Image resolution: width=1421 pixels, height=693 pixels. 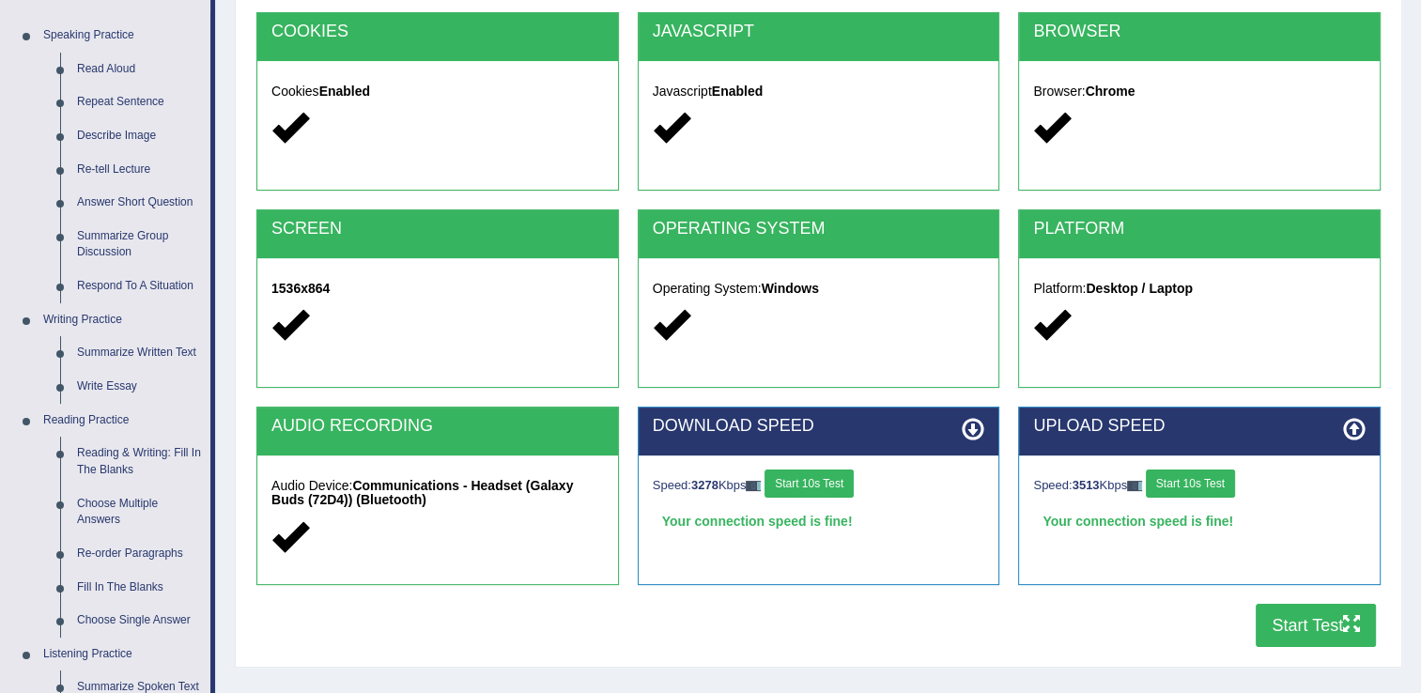 I want to click on strong: Windows, so click(x=790, y=288).